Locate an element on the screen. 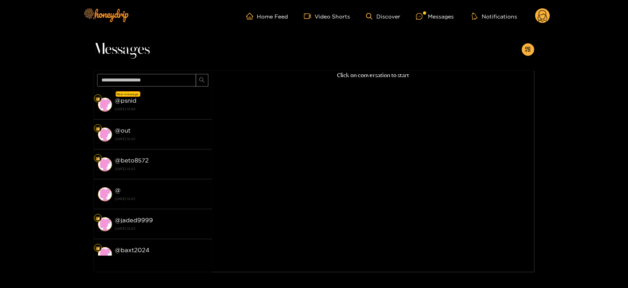 The height and width of the screenshot is (288, 628). span: appstore-add is located at coordinates (528, 50).